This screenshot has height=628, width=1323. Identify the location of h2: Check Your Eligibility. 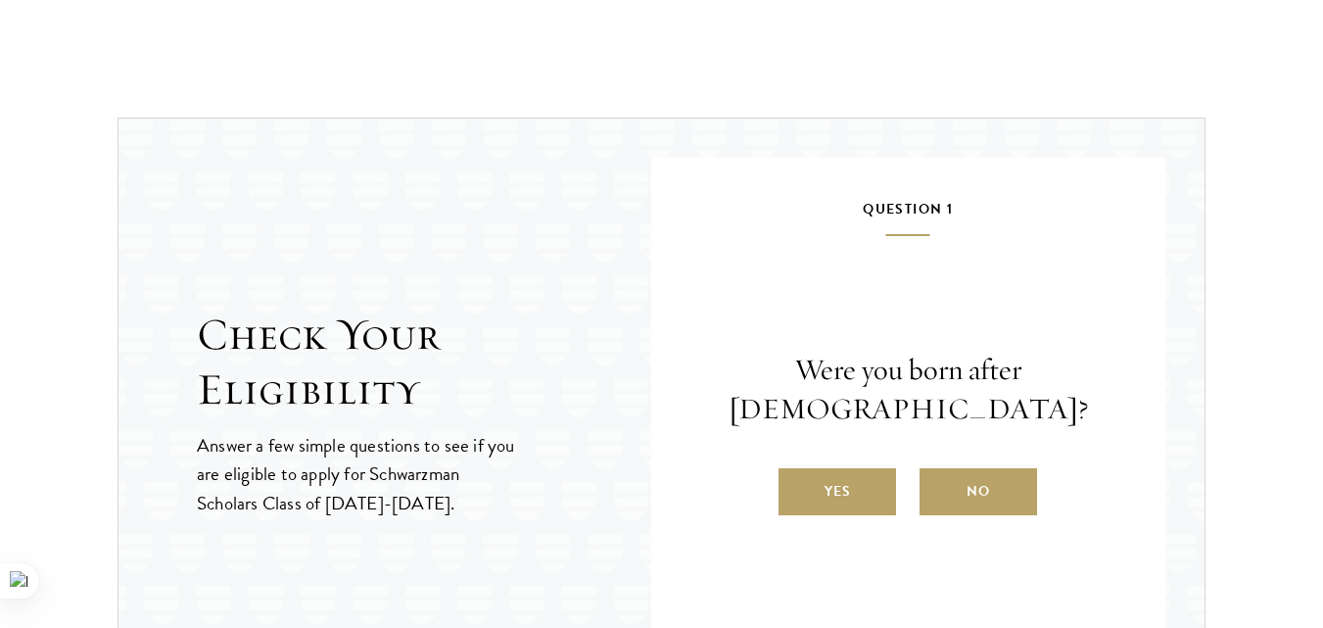
(424, 362).